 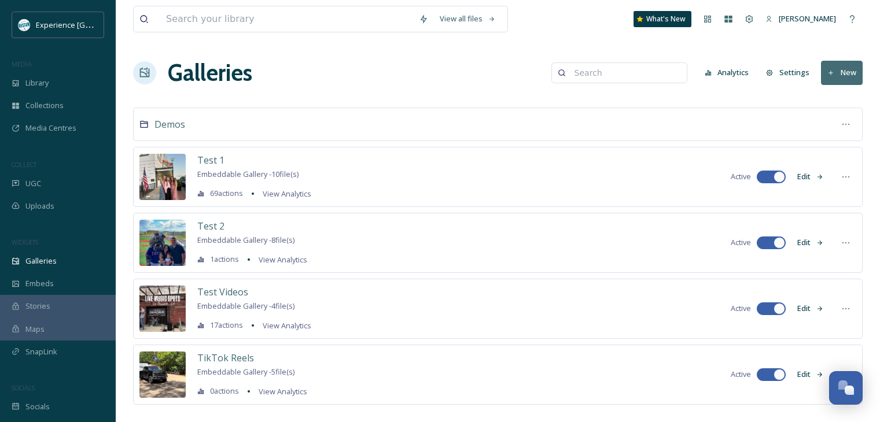 What do you see at coordinates (223, 292) in the screenshot?
I see `span: Test Videos` at bounding box center [223, 292].